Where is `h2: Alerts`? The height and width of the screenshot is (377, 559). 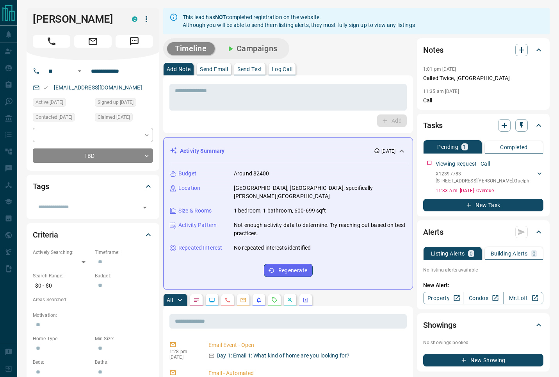 h2: Alerts is located at coordinates (434, 232).